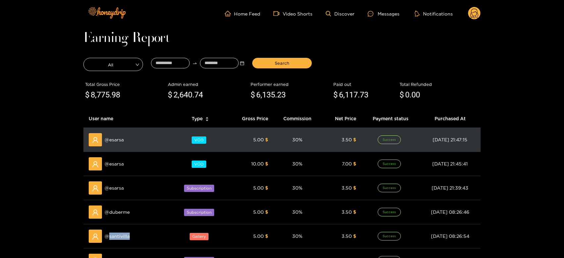 The image size is (564, 258). What do you see at coordinates (341, 119) in the screenshot?
I see `th: Net Price` at bounding box center [341, 119].